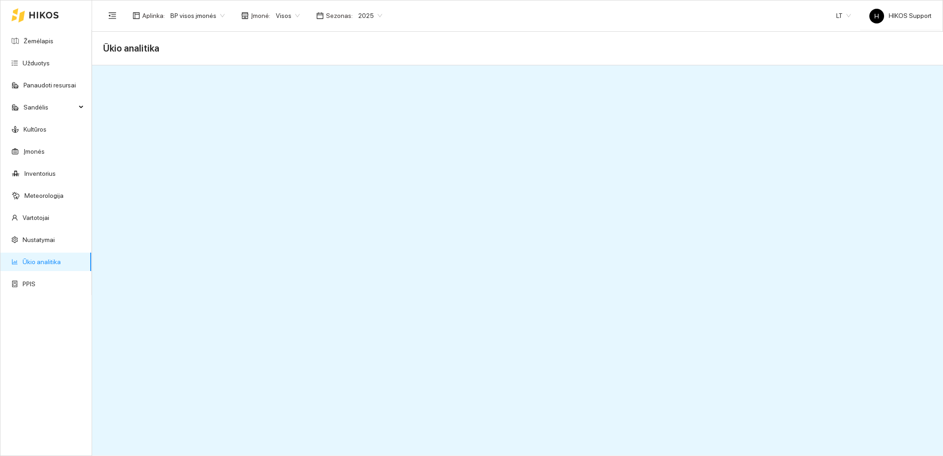 The height and width of the screenshot is (456, 943). I want to click on span: LT, so click(843, 16).